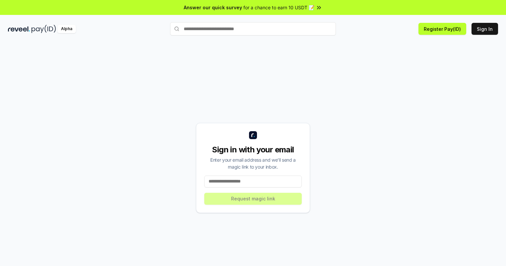 The width and height of the screenshot is (506, 266). I want to click on button: Register Pay(ID), so click(442, 29).